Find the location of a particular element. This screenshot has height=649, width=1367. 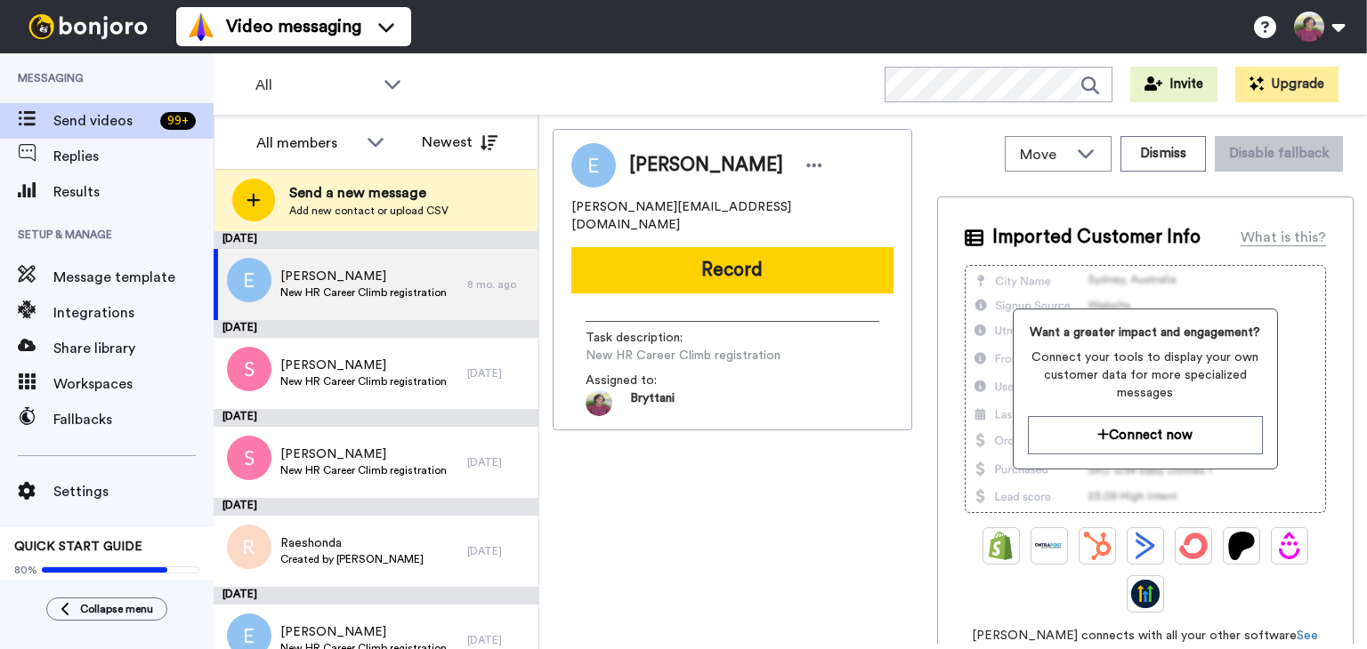

img: Drip is located at coordinates (1289, 546).